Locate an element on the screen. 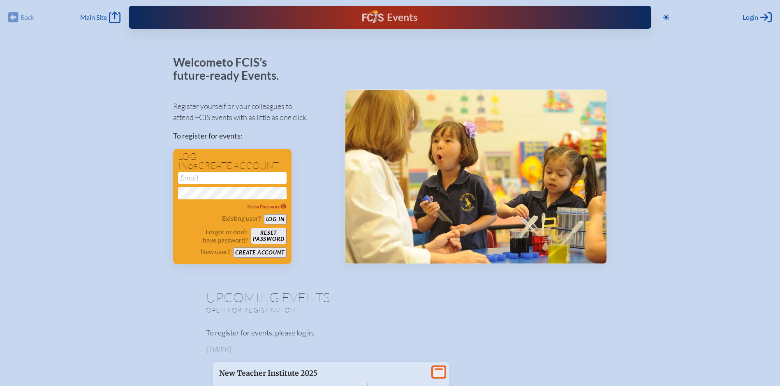  input: Email is located at coordinates (232, 178).